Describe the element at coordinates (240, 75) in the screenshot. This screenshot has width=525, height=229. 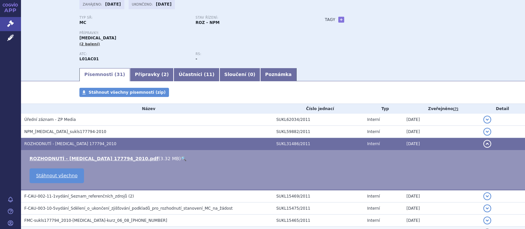
I see `a: Sloučení (0)` at that location.